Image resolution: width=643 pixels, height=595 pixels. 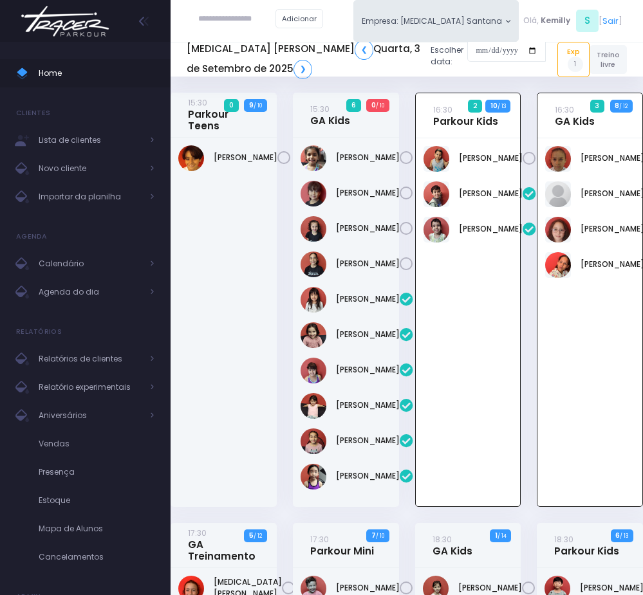 What do you see at coordinates (475, 106) in the screenshot?
I see `span: 2` at bounding box center [475, 106].